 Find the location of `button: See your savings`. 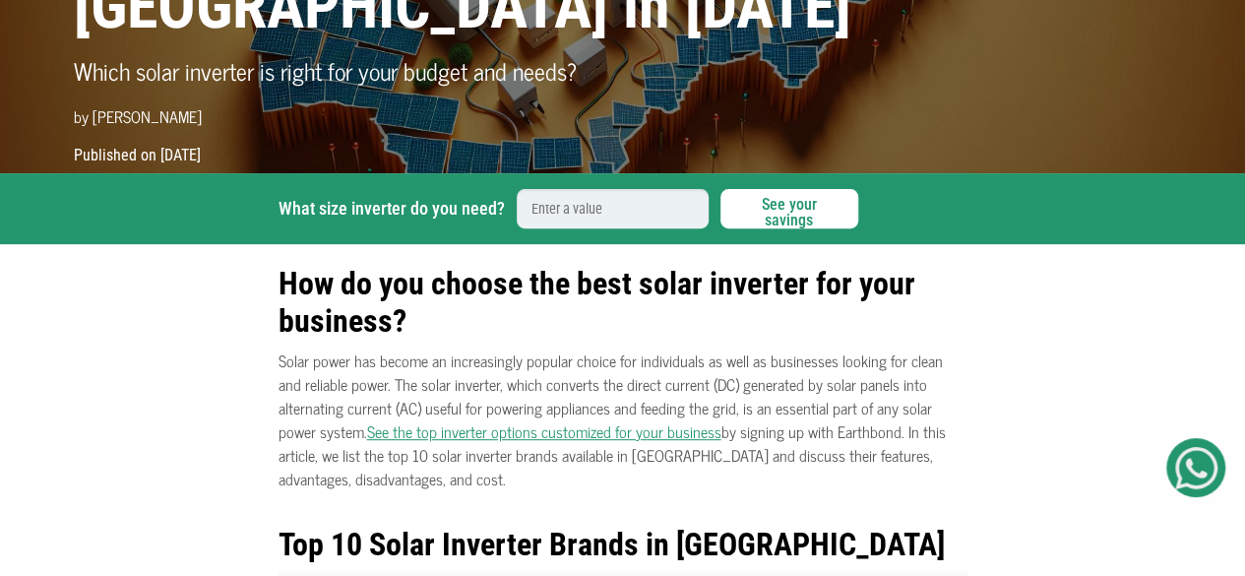

button: See your savings is located at coordinates (789, 209).